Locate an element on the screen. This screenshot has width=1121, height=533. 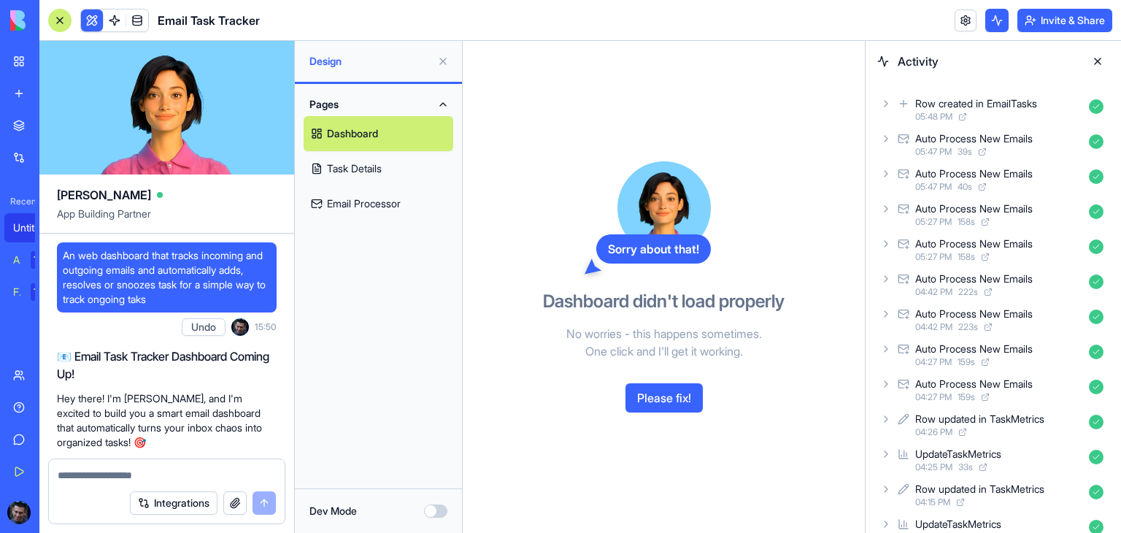
span: 33 s is located at coordinates (966, 467).